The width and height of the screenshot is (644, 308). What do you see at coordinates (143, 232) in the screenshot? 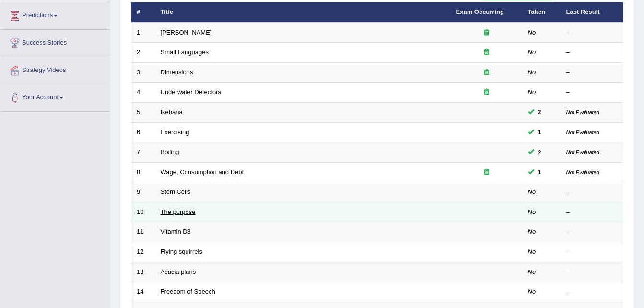
I see `td: 11` at bounding box center [143, 232].